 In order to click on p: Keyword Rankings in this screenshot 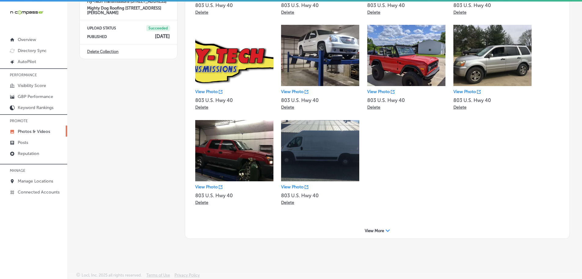, I will do `click(35, 107)`.